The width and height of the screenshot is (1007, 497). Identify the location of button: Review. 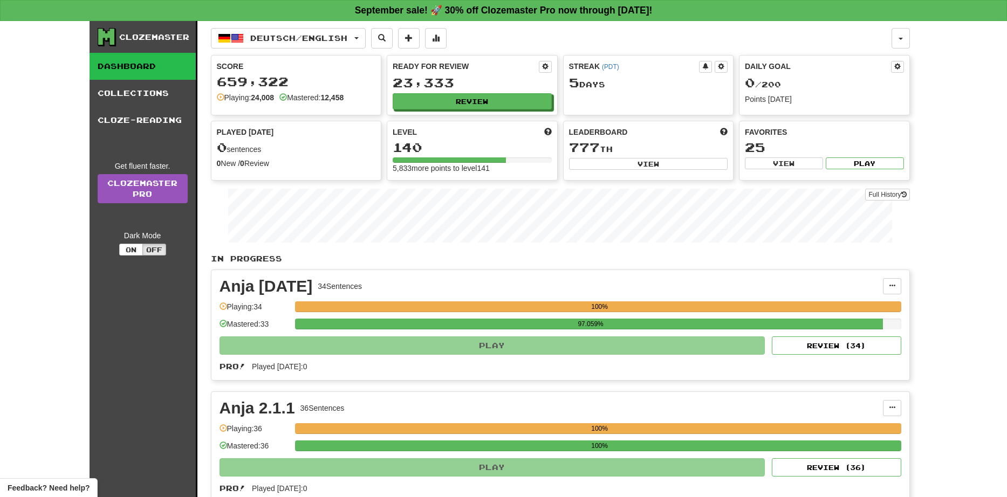
(472, 101).